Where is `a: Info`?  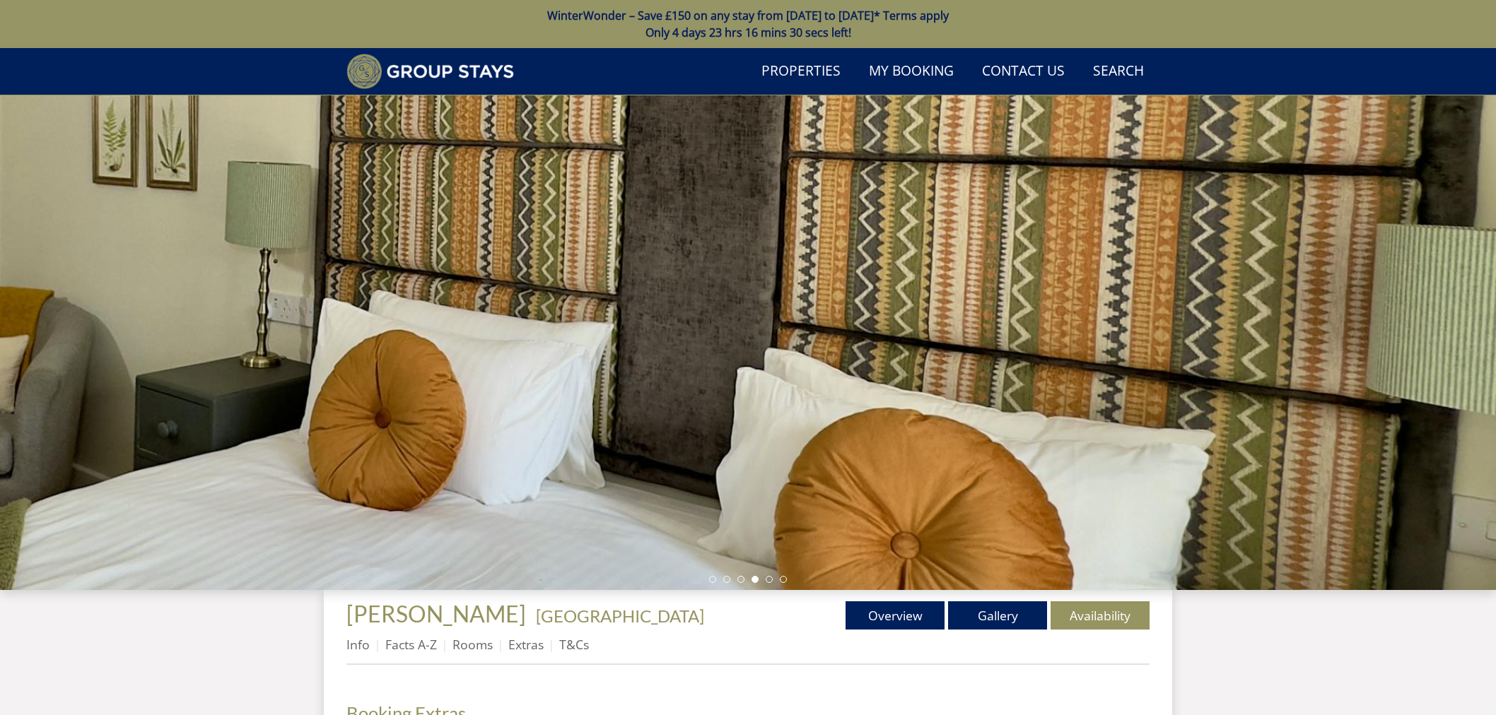
a: Info is located at coordinates (358, 645).